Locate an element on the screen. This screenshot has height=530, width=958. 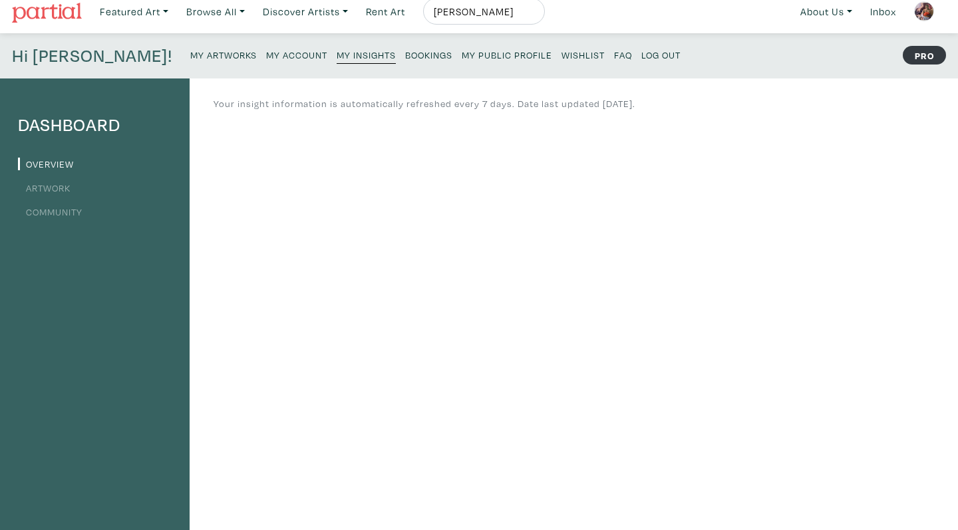
a: Log Out is located at coordinates (661, 54).